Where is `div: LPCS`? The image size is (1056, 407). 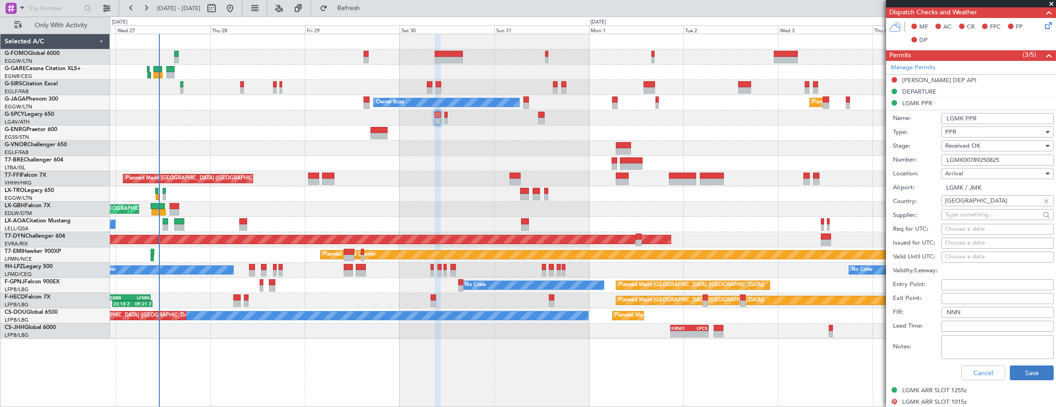 div: LPCS is located at coordinates (698, 328).